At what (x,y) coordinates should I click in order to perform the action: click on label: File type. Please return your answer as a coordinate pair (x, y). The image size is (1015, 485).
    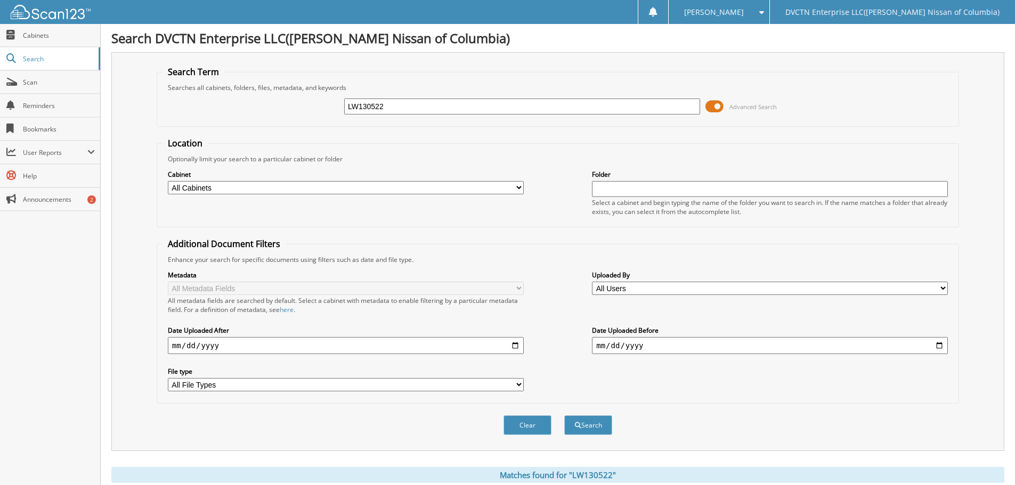
    Looking at the image, I should click on (346, 371).